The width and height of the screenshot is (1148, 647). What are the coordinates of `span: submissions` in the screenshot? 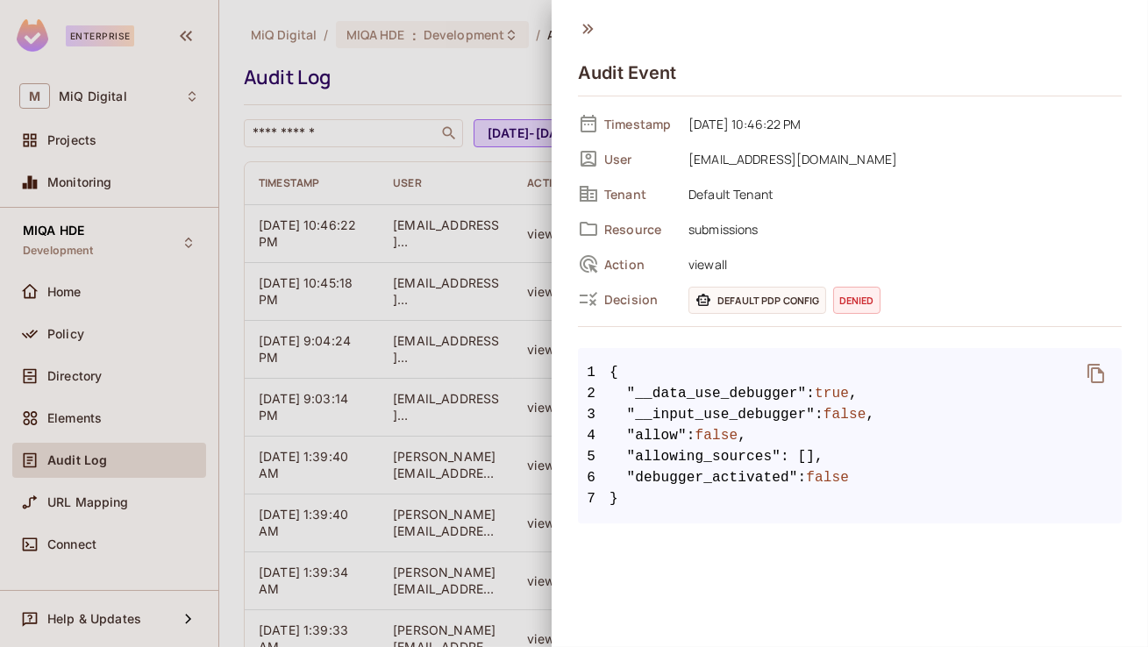 It's located at (900, 229).